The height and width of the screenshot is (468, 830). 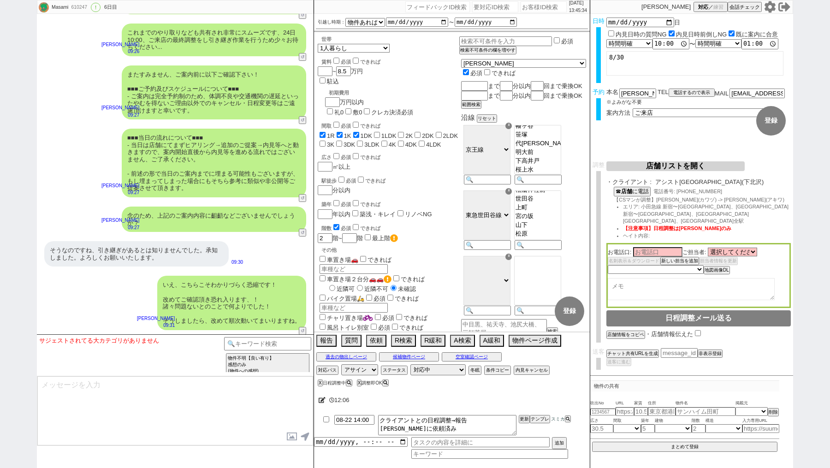 What do you see at coordinates (710, 354) in the screenshot?
I see `button: 非表示登録` at bounding box center [710, 354].